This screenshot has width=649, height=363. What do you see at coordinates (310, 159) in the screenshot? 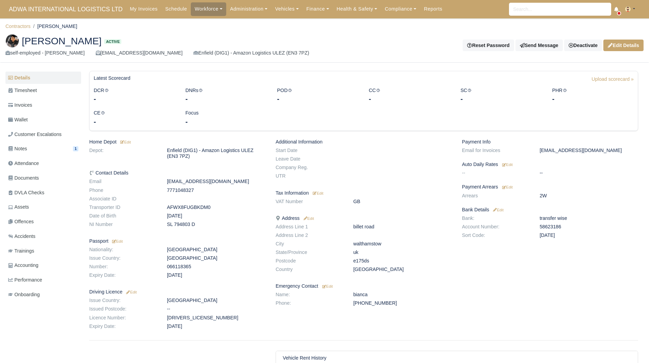
I see `dt: Leave Date` at bounding box center [310, 159].